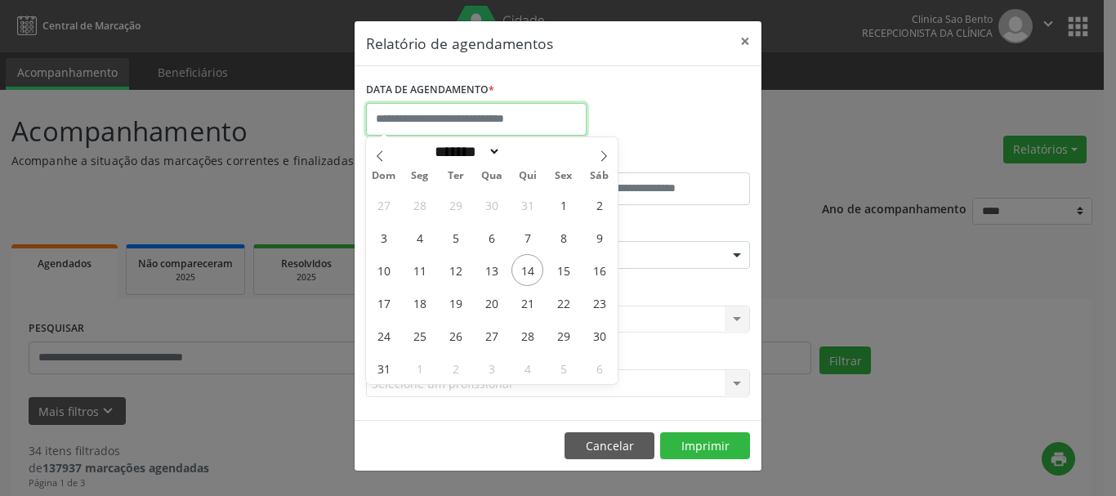 The height and width of the screenshot is (496, 1116). Describe the element at coordinates (455, 204) in the screenshot. I see `span: Julho 29, 2025` at that location.